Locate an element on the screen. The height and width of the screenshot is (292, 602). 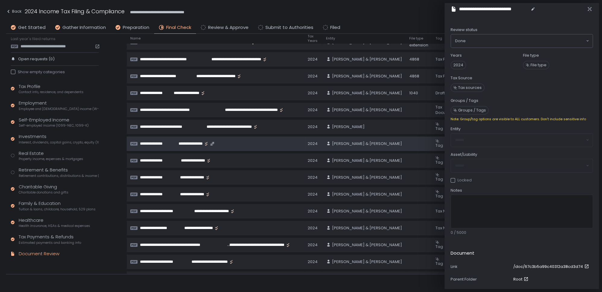
span: Open requests (0) is located at coordinates (36, 59).